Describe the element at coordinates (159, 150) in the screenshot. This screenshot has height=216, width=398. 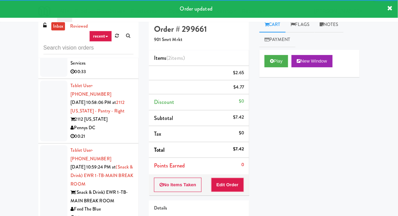
I see `span: Total` at that location.